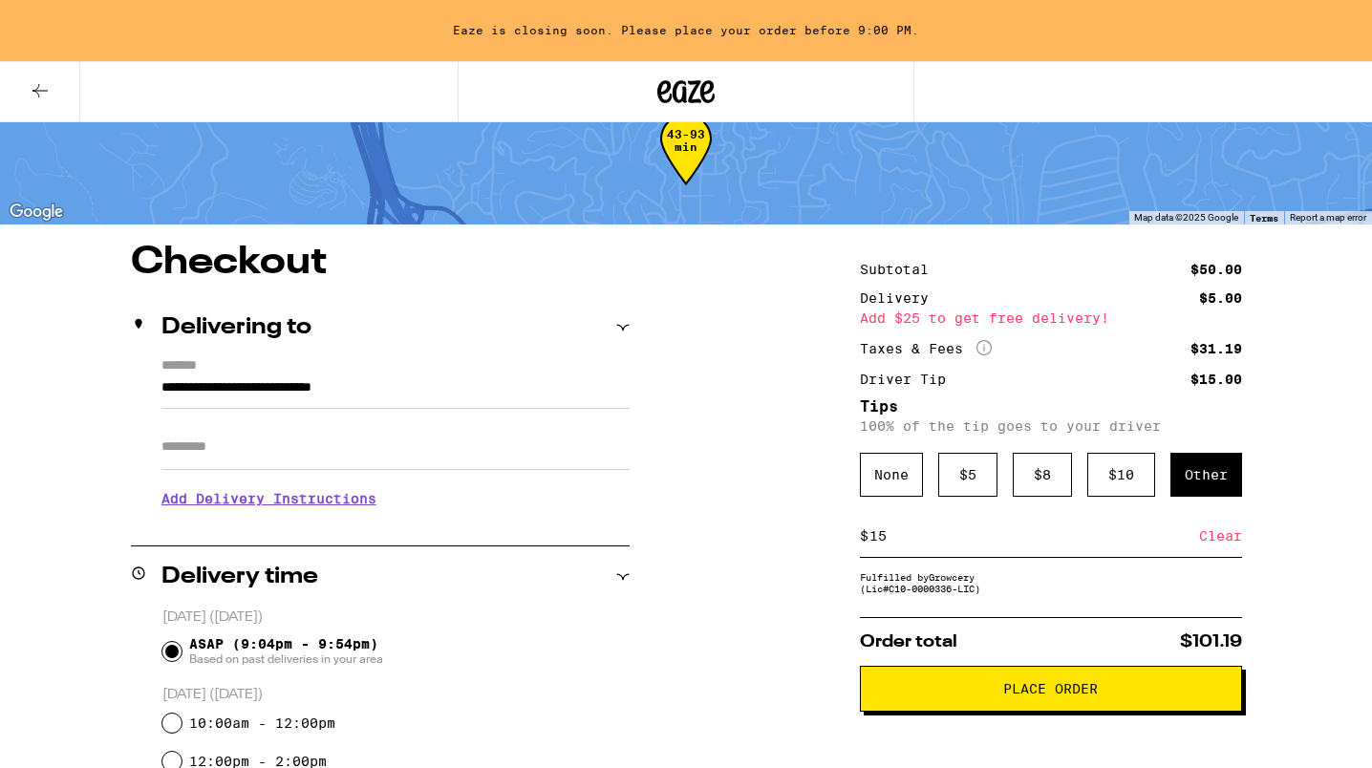 Image resolution: width=1372 pixels, height=768 pixels. Describe the element at coordinates (1050, 689) in the screenshot. I see `span: Place Order` at that location.